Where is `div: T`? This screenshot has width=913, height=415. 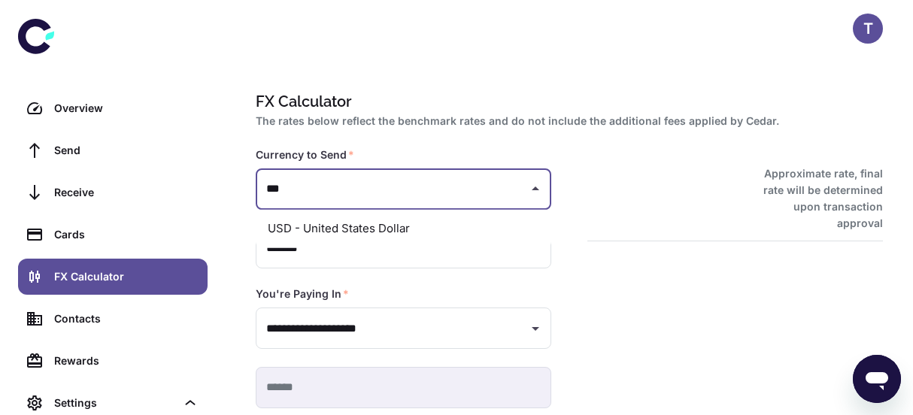
div: T is located at coordinates (868, 29).